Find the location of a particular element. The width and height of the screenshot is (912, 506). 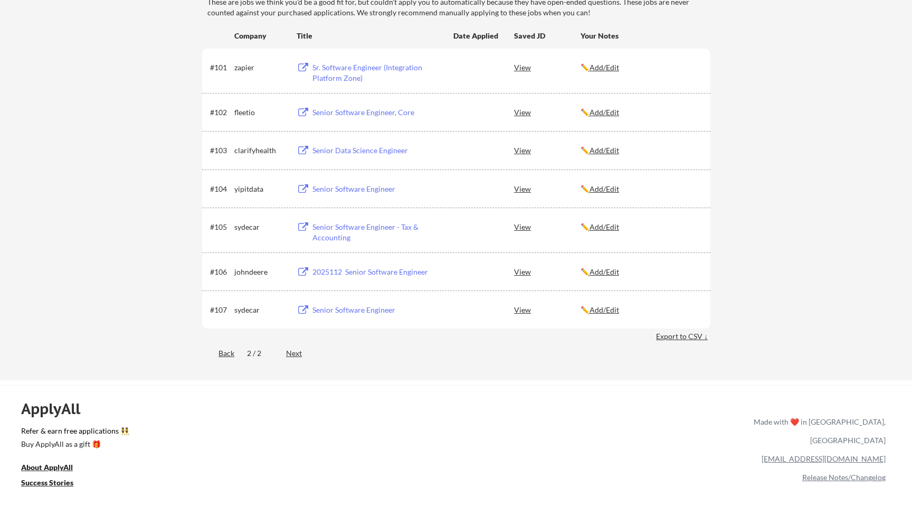

div: Date Applied is located at coordinates (477, 36).